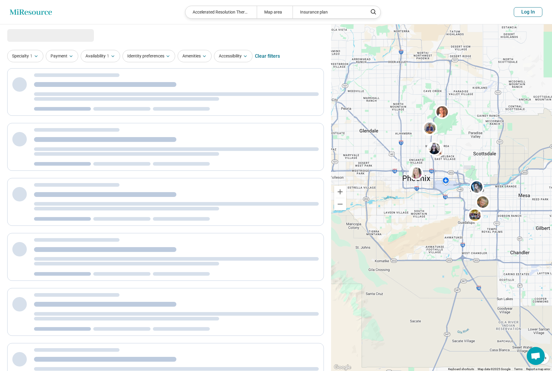 This screenshot has height=371, width=552. Describe the element at coordinates (194, 56) in the screenshot. I see `button: Amenities` at that location.